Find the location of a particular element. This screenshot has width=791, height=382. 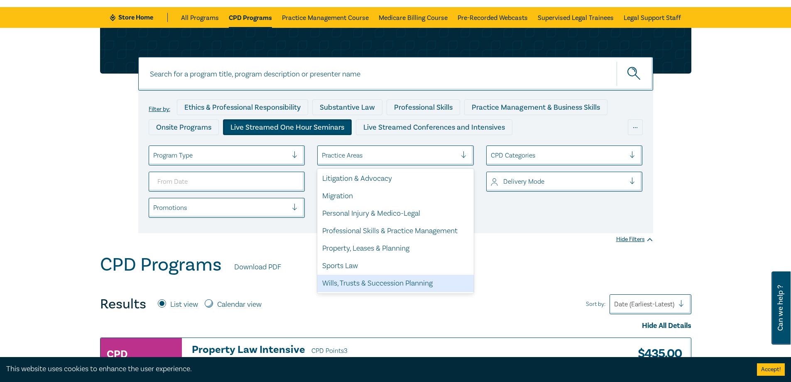

div: Pre-Recorded Webcasts is located at coordinates (332, 147).